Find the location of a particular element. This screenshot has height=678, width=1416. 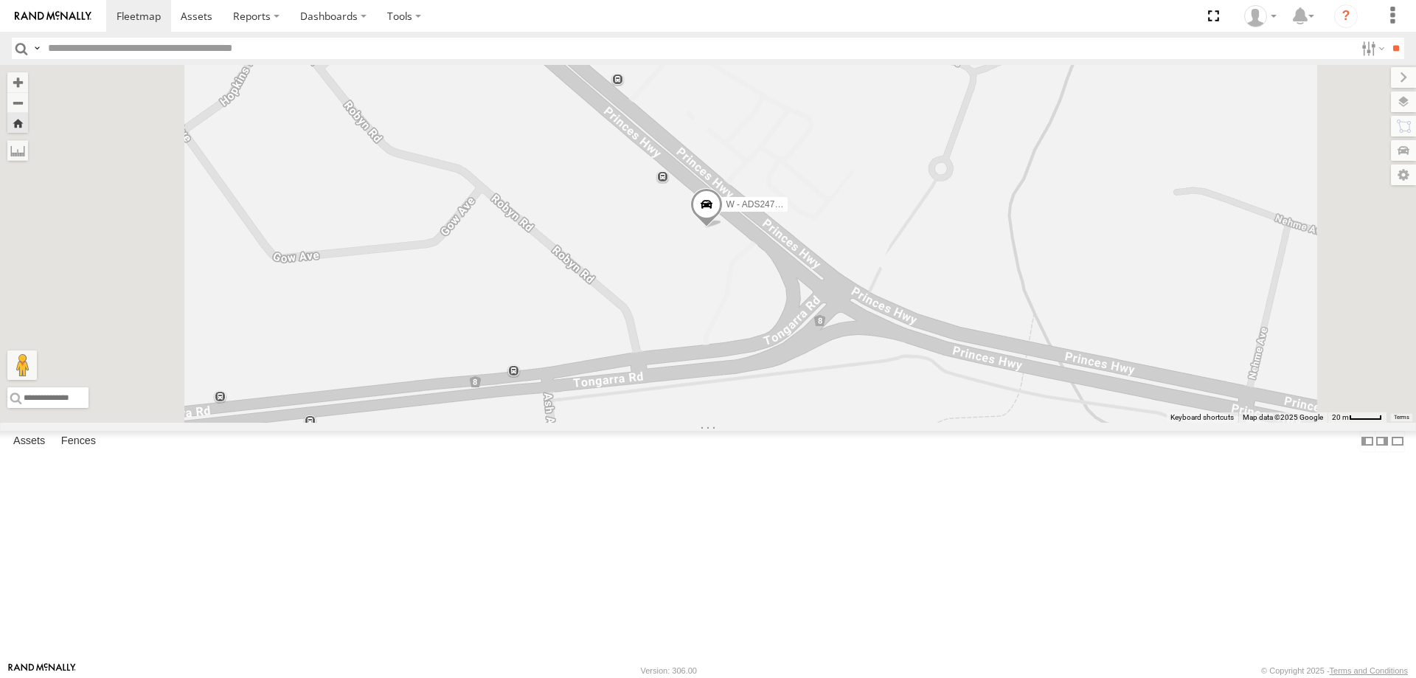

label: Dock Summary Table to the Right is located at coordinates (1382, 441).